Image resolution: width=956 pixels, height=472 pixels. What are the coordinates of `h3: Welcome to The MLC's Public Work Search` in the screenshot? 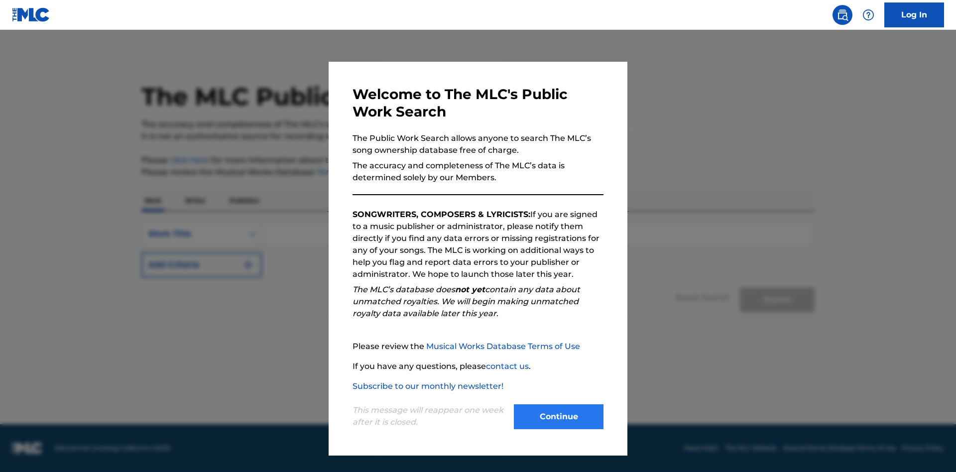 It's located at (478, 103).